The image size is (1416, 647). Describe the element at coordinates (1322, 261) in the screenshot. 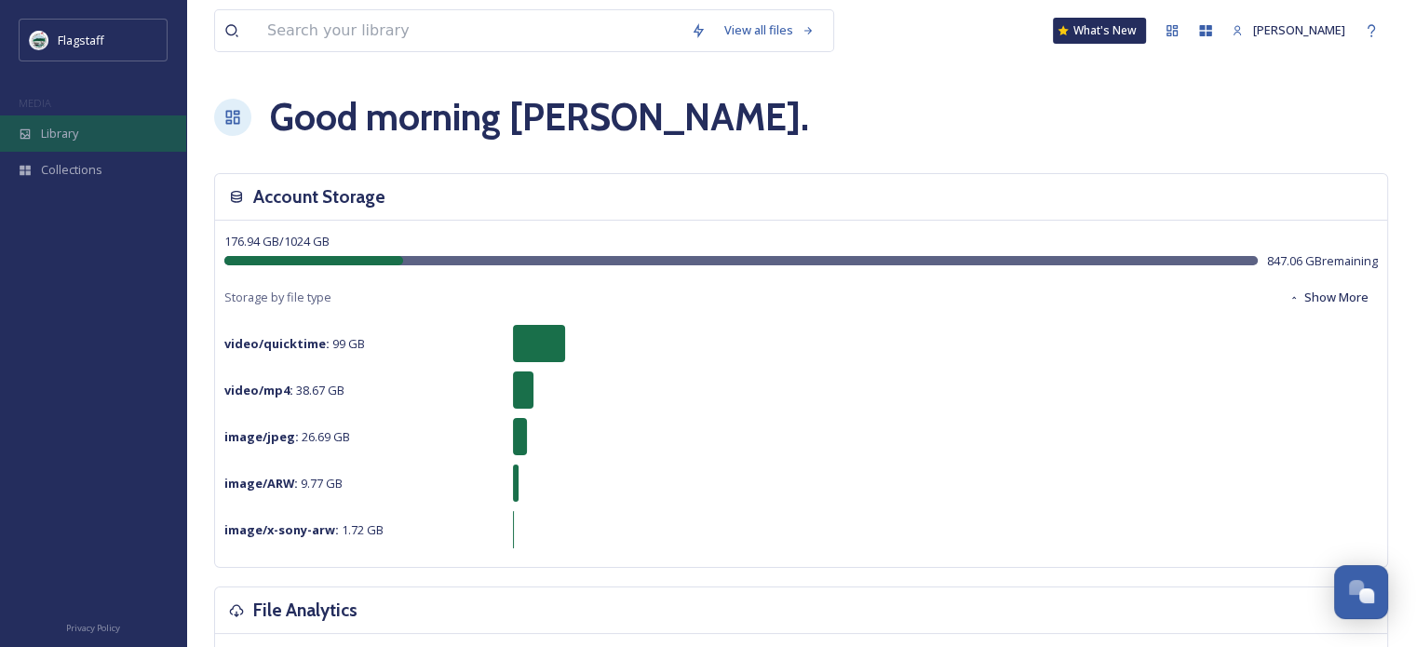

I see `span: 847.06 GB remaining` at that location.